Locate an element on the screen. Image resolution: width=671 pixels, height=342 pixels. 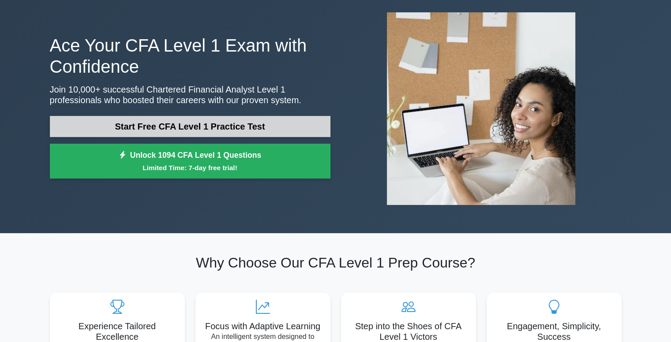
small: Limited Time: 7-day free trial! is located at coordinates (190, 168).